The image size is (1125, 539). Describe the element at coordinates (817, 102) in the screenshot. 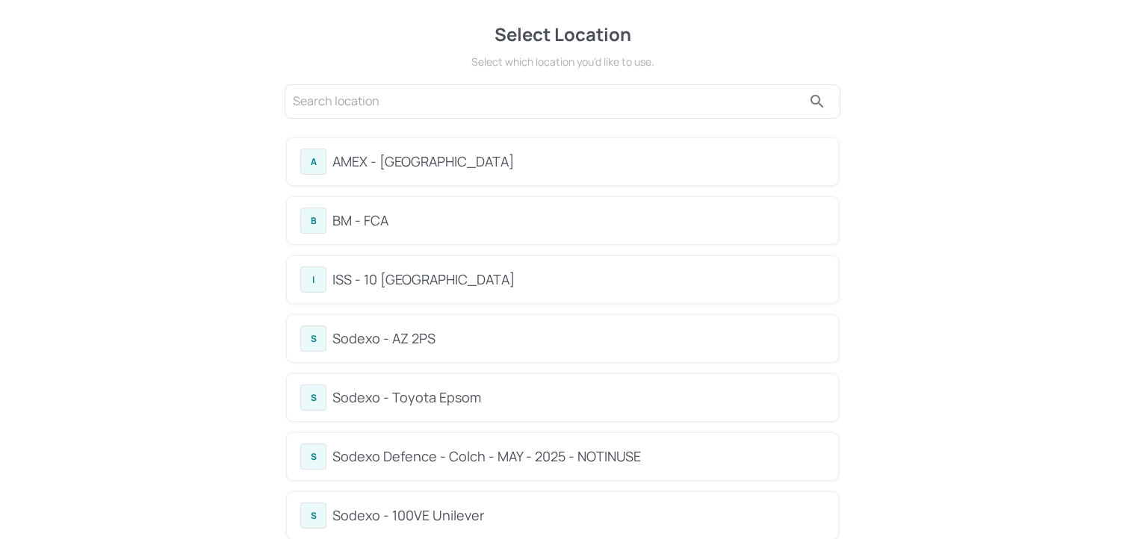

I see `button: search` at that location.